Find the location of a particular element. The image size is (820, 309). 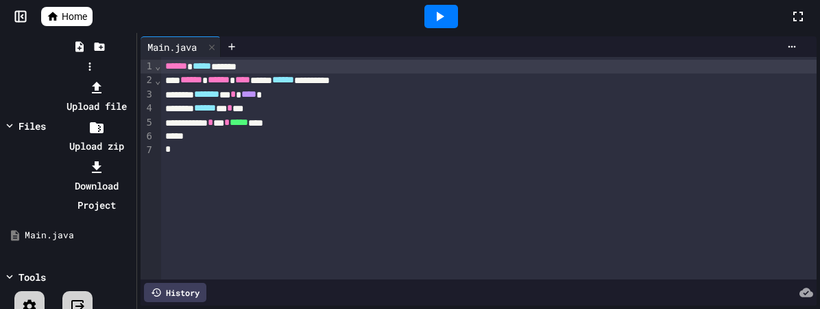

div: Files is located at coordinates (32, 125).